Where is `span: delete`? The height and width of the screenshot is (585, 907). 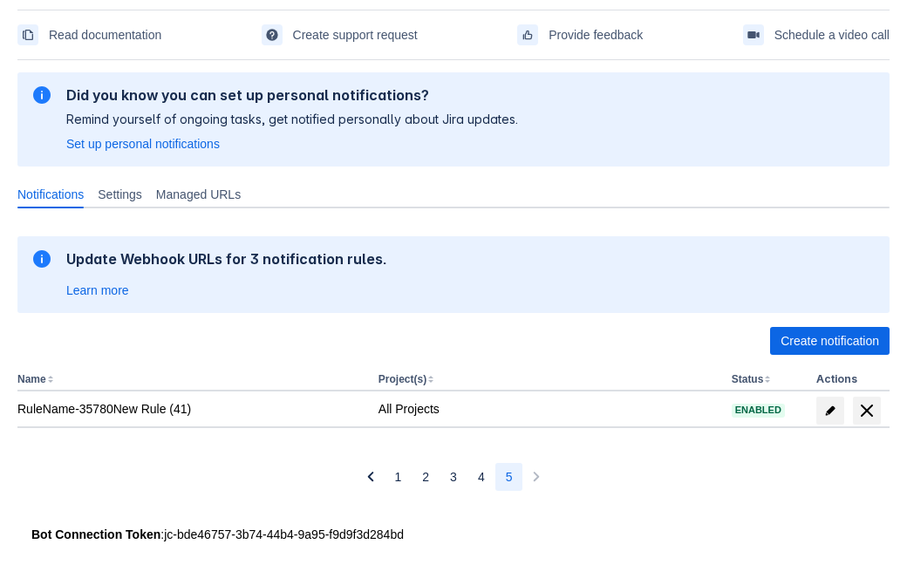
span: delete is located at coordinates (867, 411).